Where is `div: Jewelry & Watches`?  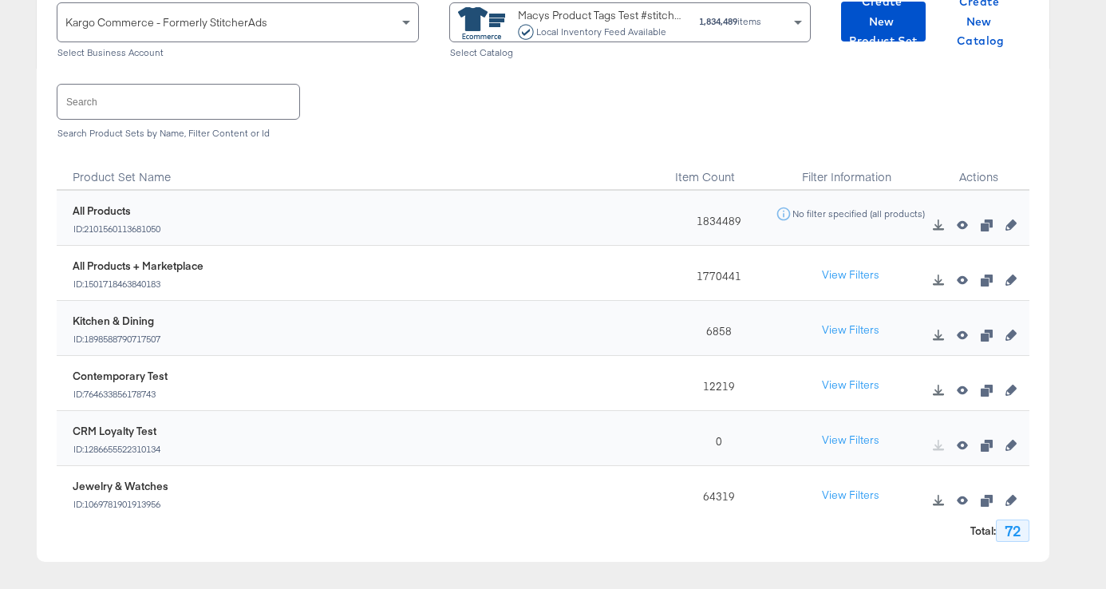
div: Jewelry & Watches is located at coordinates (121, 486).